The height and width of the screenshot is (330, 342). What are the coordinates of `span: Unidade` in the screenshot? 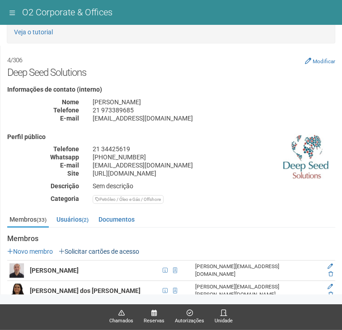 It's located at (224, 321).